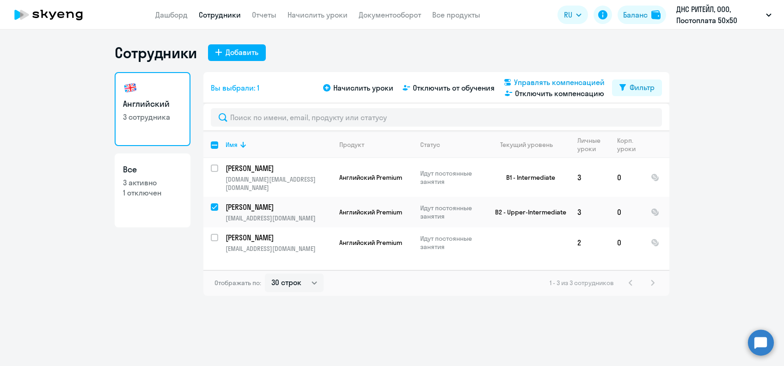 This screenshot has width=784, height=366. Describe the element at coordinates (318, 15) in the screenshot. I see `a: Начислить уроки` at that location.